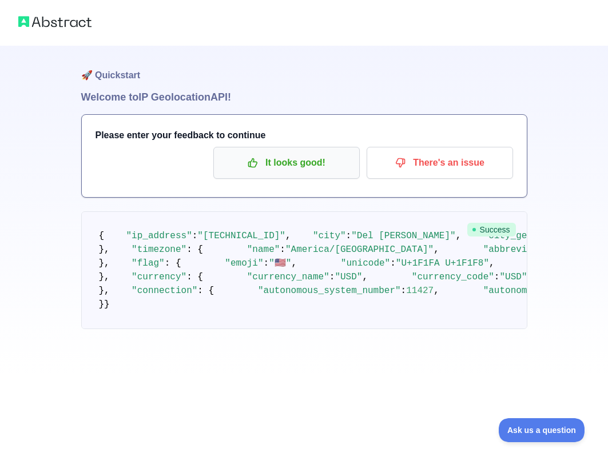 The width and height of the screenshot is (608, 465). Describe the element at coordinates (329, 236) in the screenshot. I see `span: "city"` at that location.